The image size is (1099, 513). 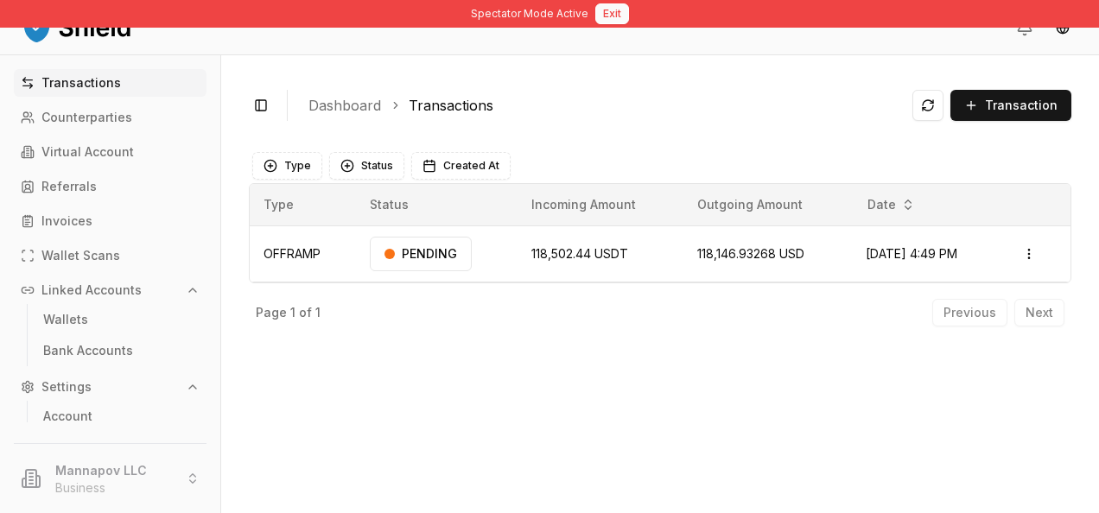 What do you see at coordinates (81, 83) in the screenshot?
I see `p: Transactions` at bounding box center [81, 83].